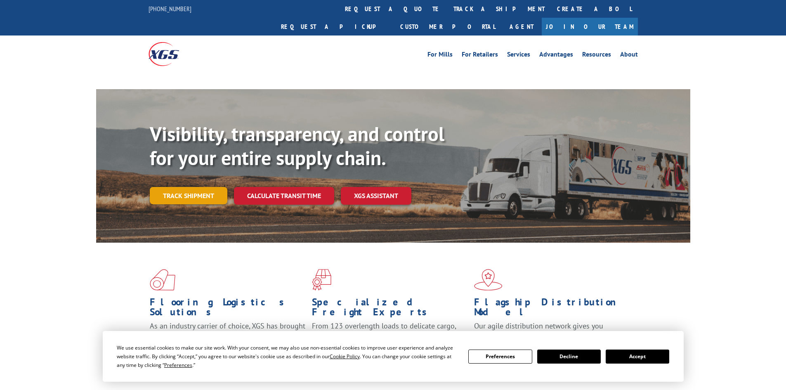 This screenshot has height=390, width=786. What do you see at coordinates (163, 280) in the screenshot?
I see `img: xgs-icon-total-supply-chain-intelligence-red` at bounding box center [163, 280].